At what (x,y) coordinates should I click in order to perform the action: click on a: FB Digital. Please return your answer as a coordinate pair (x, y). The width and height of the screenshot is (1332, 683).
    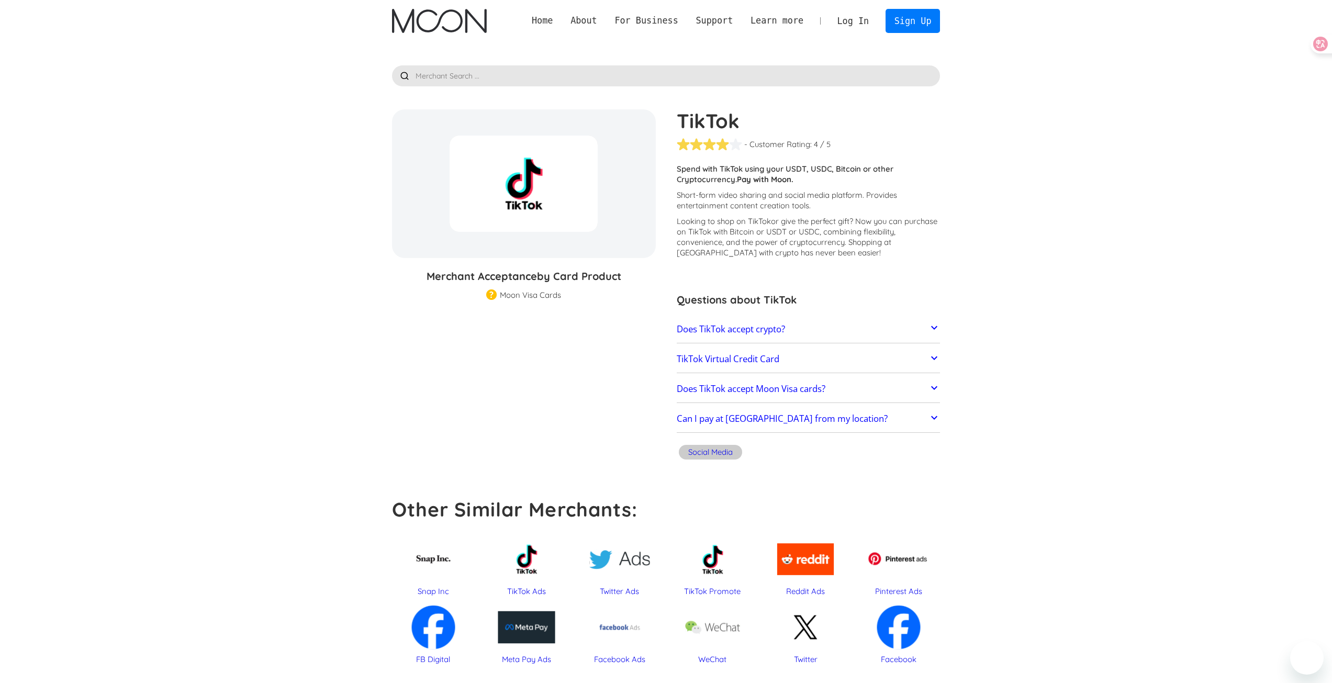
    Looking at the image, I should click on (433, 632).